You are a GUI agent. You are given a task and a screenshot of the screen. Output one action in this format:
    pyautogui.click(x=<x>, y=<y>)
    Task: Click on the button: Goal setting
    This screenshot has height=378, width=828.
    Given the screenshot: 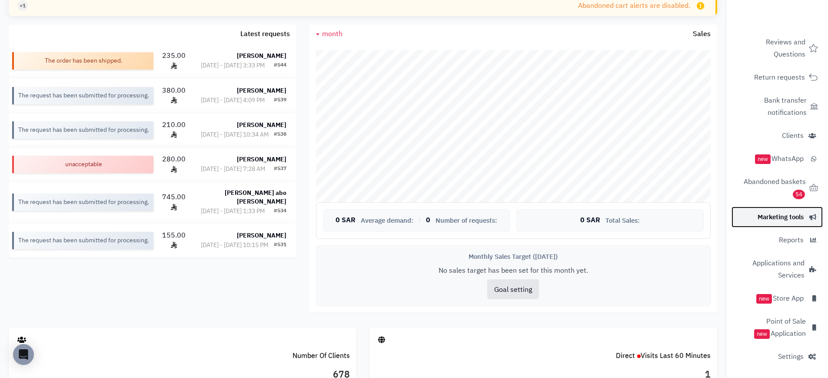 What is the action you would take?
    pyautogui.click(x=513, y=289)
    